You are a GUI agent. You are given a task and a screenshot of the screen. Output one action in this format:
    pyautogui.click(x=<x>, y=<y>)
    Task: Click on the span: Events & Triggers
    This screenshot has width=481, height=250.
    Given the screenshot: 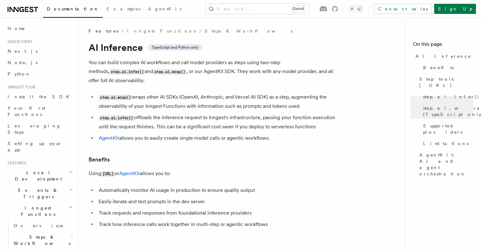 What is the action you would take?
    pyautogui.click(x=37, y=193)
    